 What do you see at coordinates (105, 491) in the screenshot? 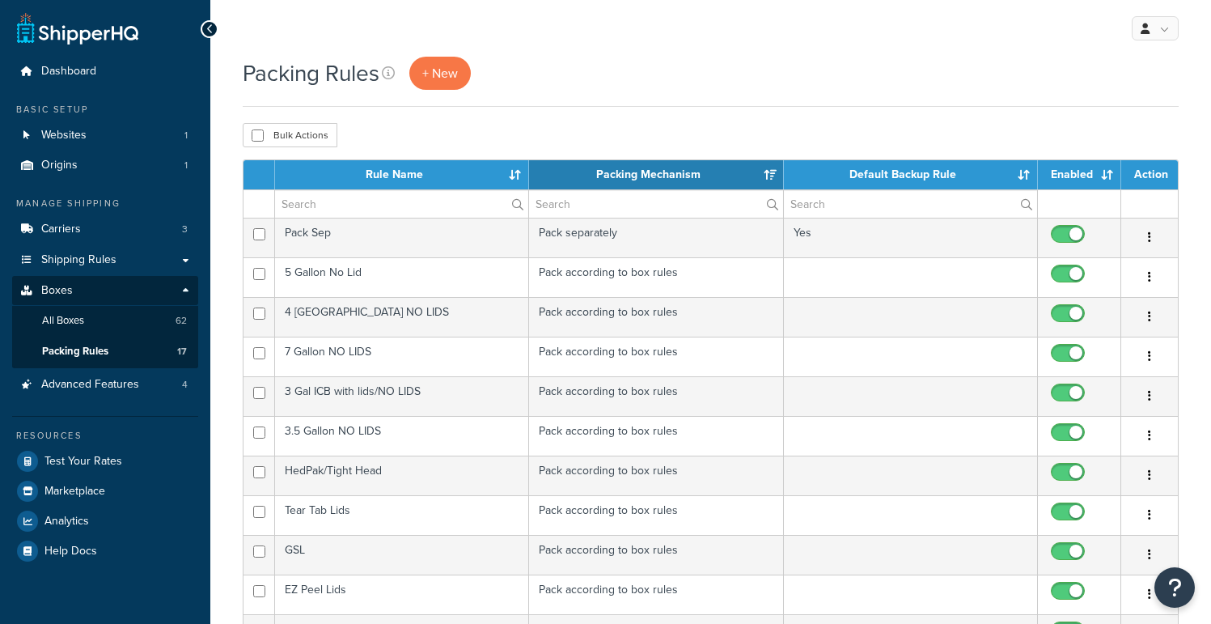
I see `li: Marketplace` at bounding box center [105, 491].